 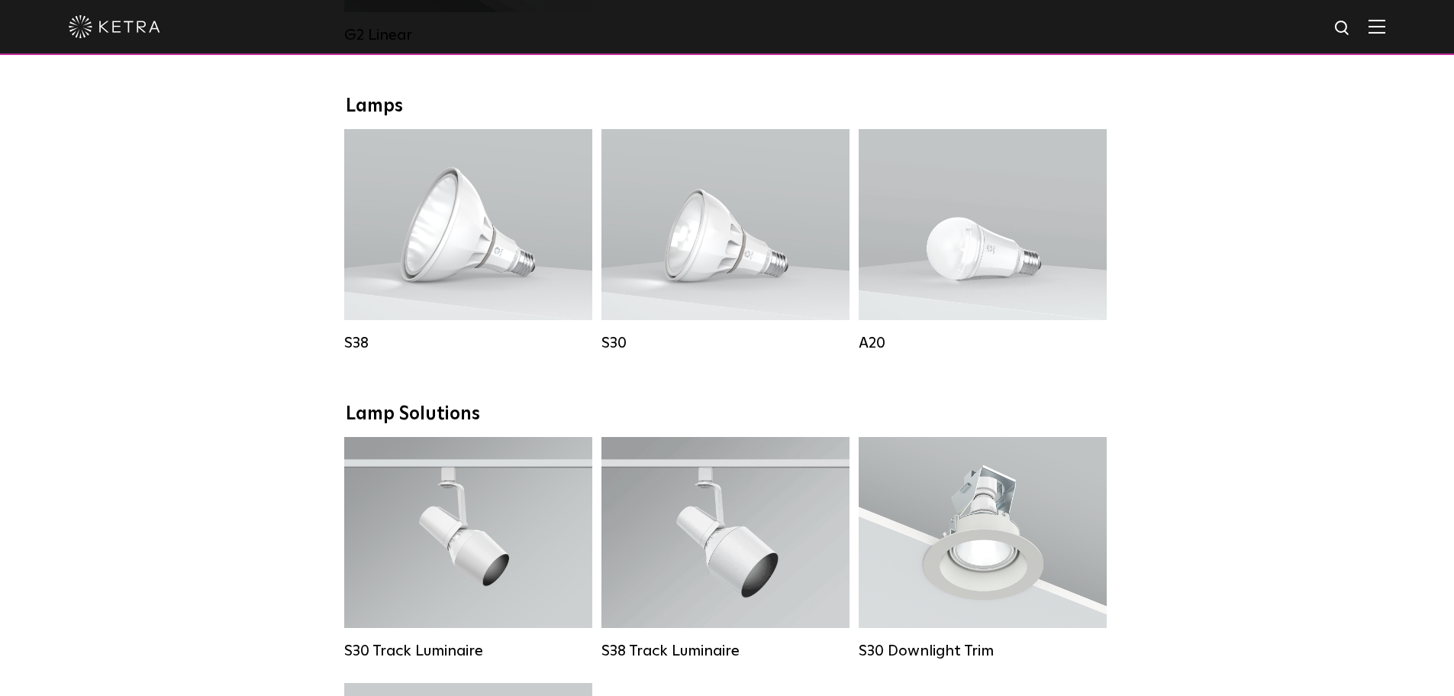 I want to click on img: ketra-logo-2019-white, so click(x=115, y=27).